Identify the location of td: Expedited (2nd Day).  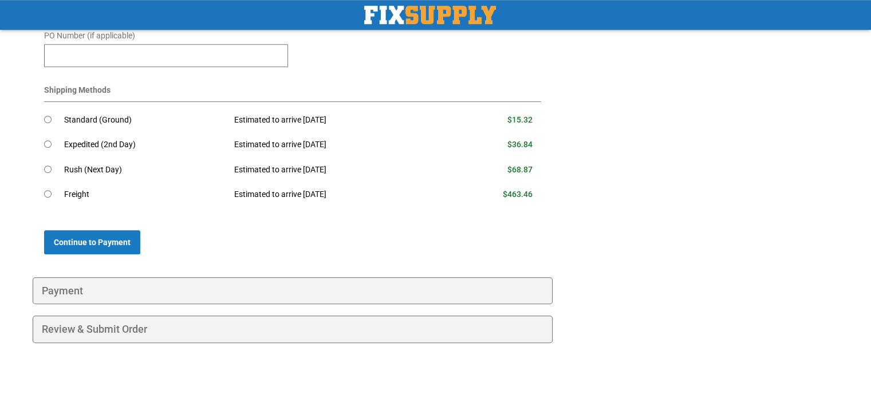
(145, 145).